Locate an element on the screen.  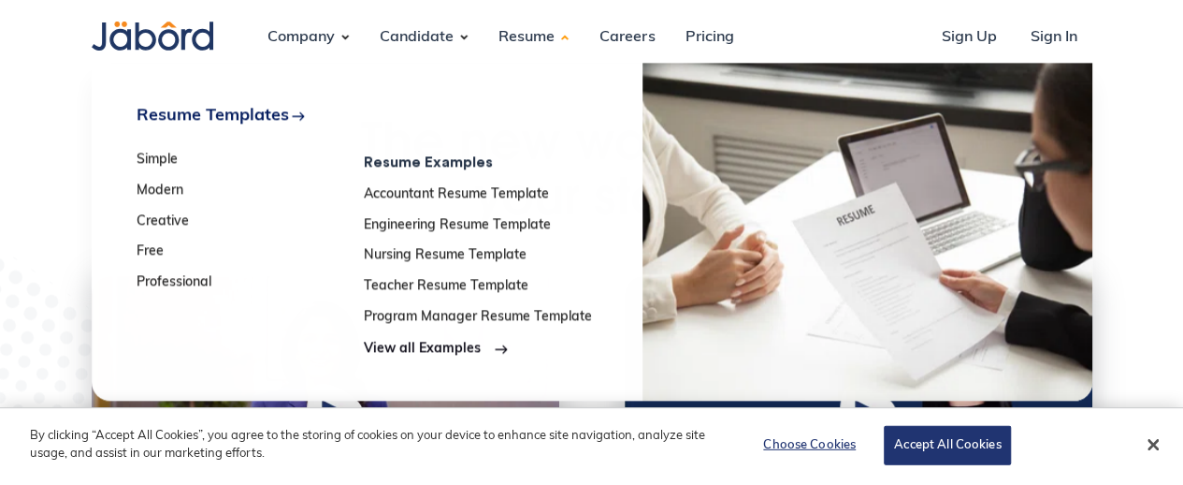
a: Professional is located at coordinates (244, 283).